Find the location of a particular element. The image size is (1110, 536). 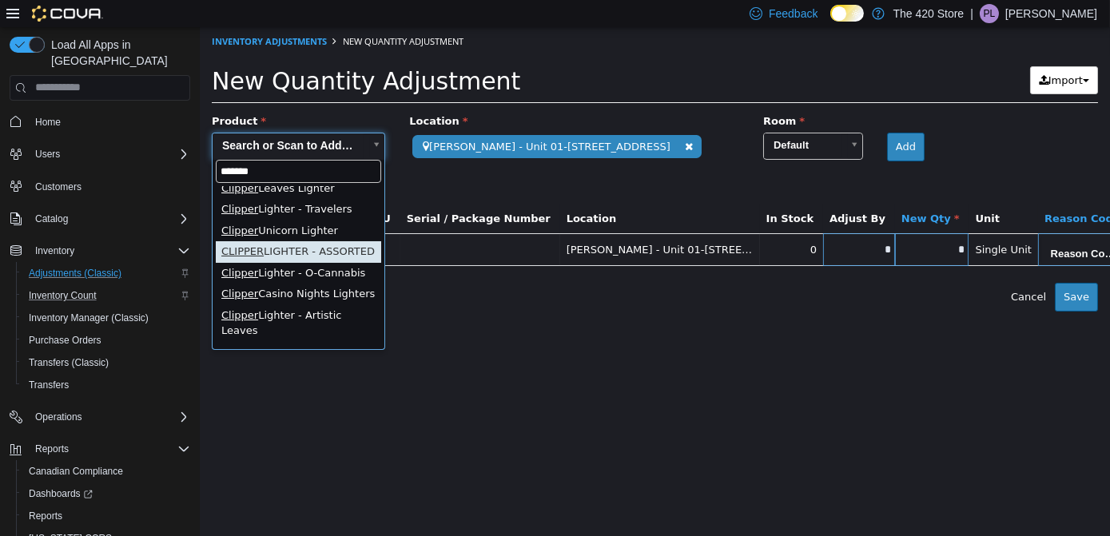

a: Home is located at coordinates (48, 122).